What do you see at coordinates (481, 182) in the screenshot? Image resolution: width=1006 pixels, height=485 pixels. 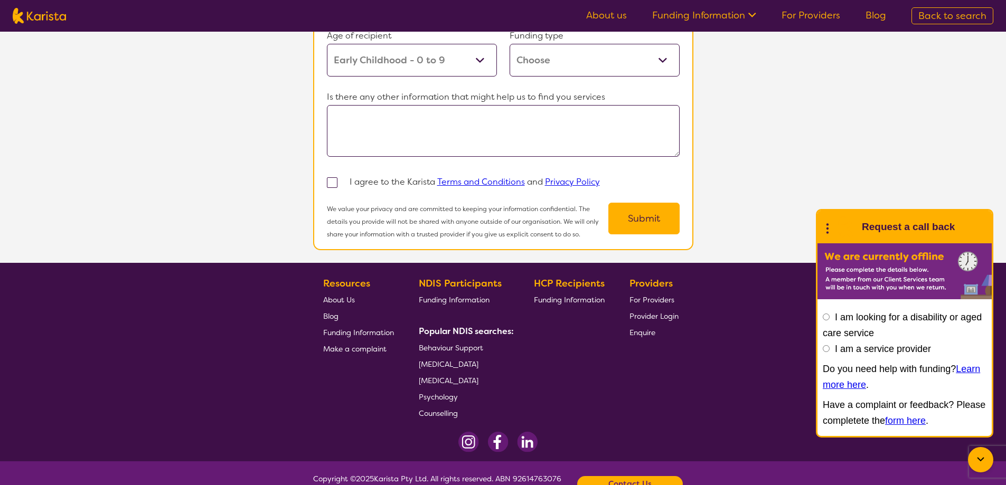 I see `a: Terms and Conditions` at bounding box center [481, 182].